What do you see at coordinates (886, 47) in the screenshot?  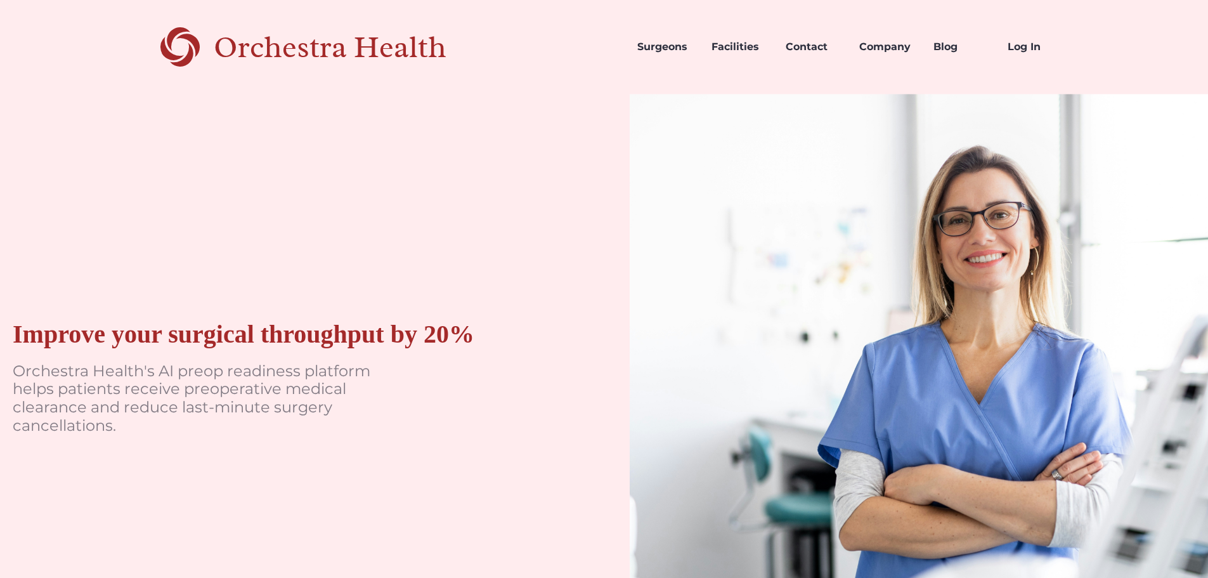 I see `a: Company` at bounding box center [886, 47].